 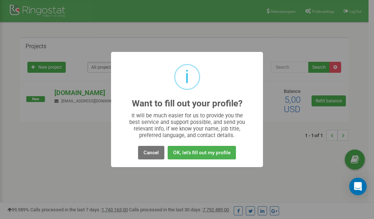 I want to click on h2: Want to fill out your profile?, so click(x=187, y=103).